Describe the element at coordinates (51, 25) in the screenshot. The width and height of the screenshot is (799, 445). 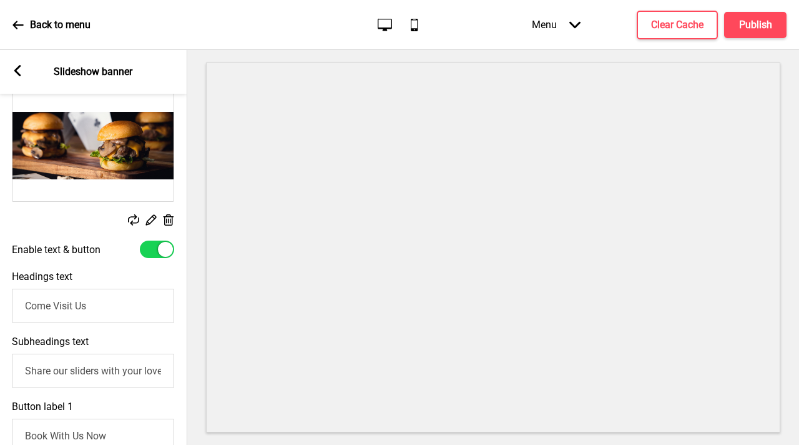
I see `a: Back to menu` at that location.